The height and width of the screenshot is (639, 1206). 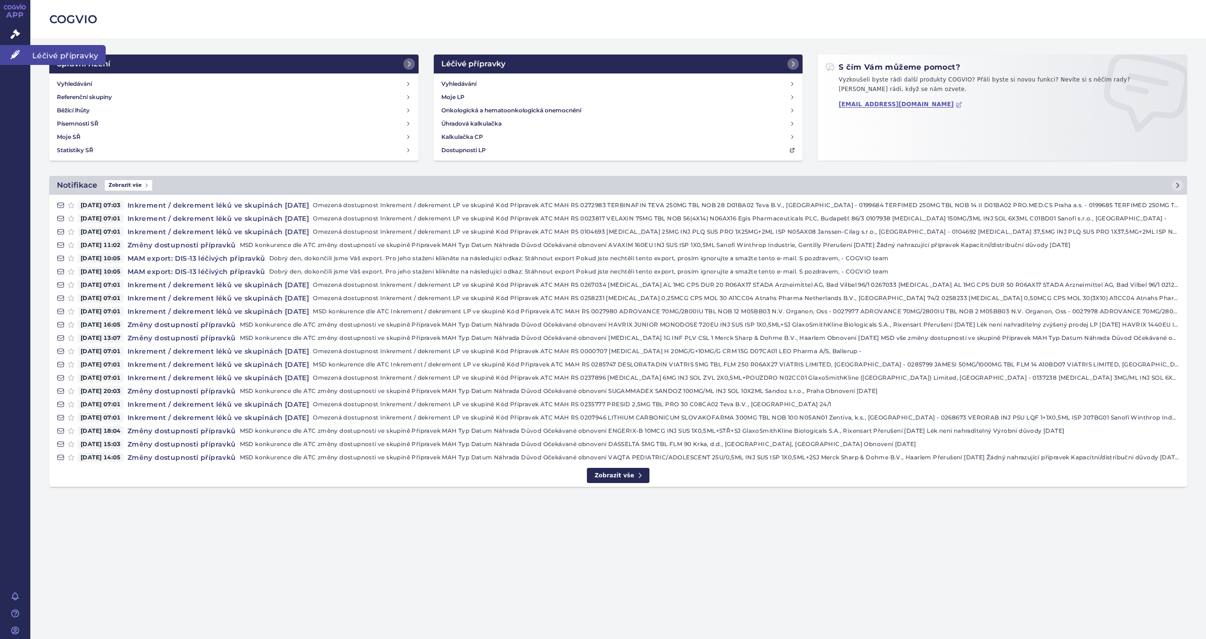 What do you see at coordinates (75, 150) in the screenshot?
I see `h4: Statistiky SŘ` at bounding box center [75, 150].